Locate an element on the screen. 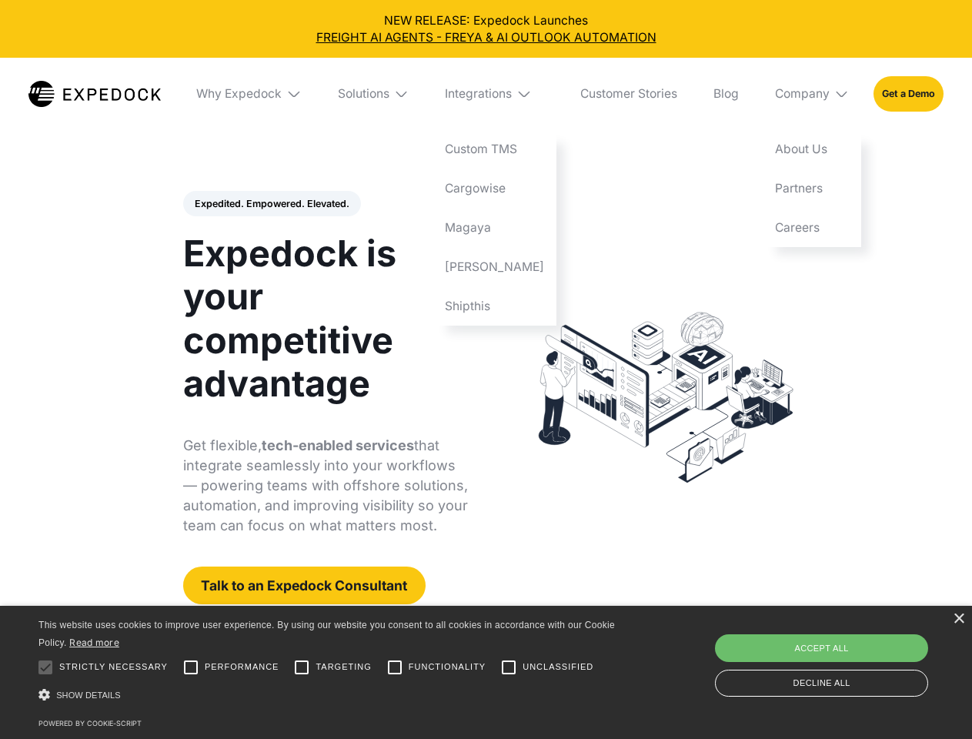 Image resolution: width=972 pixels, height=739 pixels. div: NEW RELEASE: Expedock Launches is located at coordinates (486, 29).